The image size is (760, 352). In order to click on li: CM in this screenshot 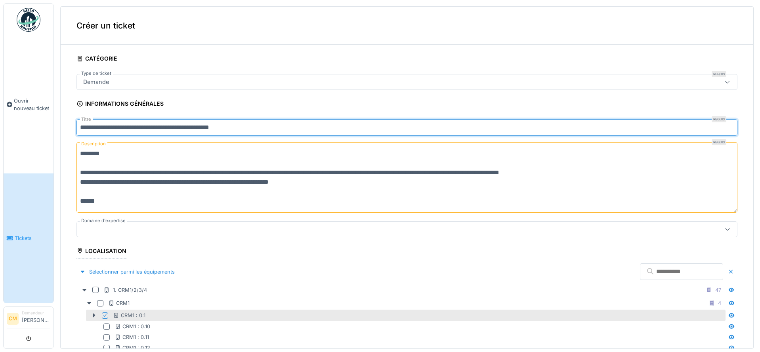, I will do `click(13, 319)`.